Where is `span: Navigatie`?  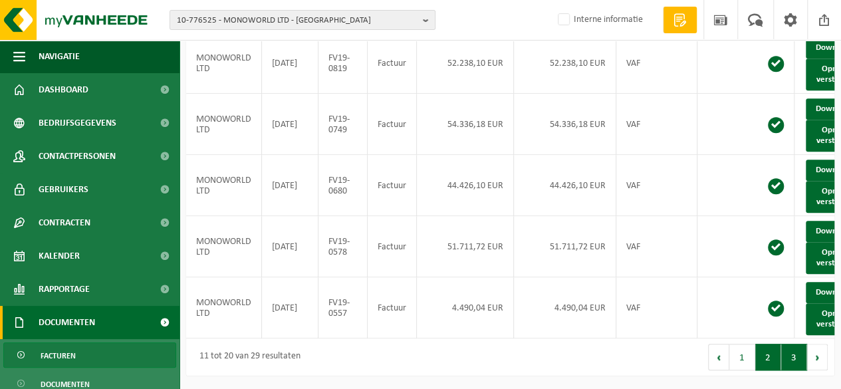 span: Navigatie is located at coordinates (59, 57).